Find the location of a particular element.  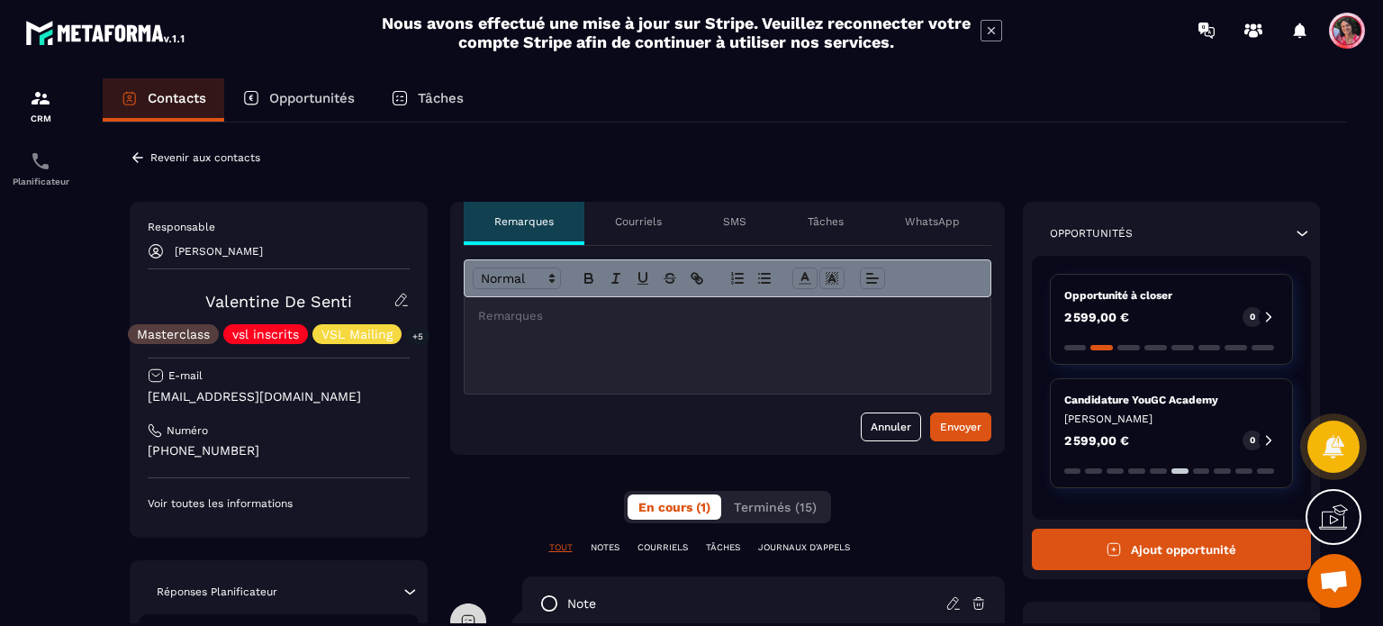

div: Envoyer is located at coordinates (961, 427).